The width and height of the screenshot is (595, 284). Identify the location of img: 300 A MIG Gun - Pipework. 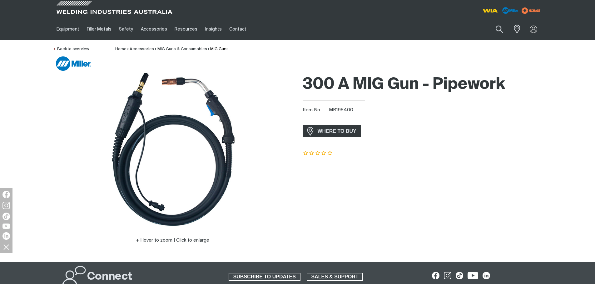
(173, 150).